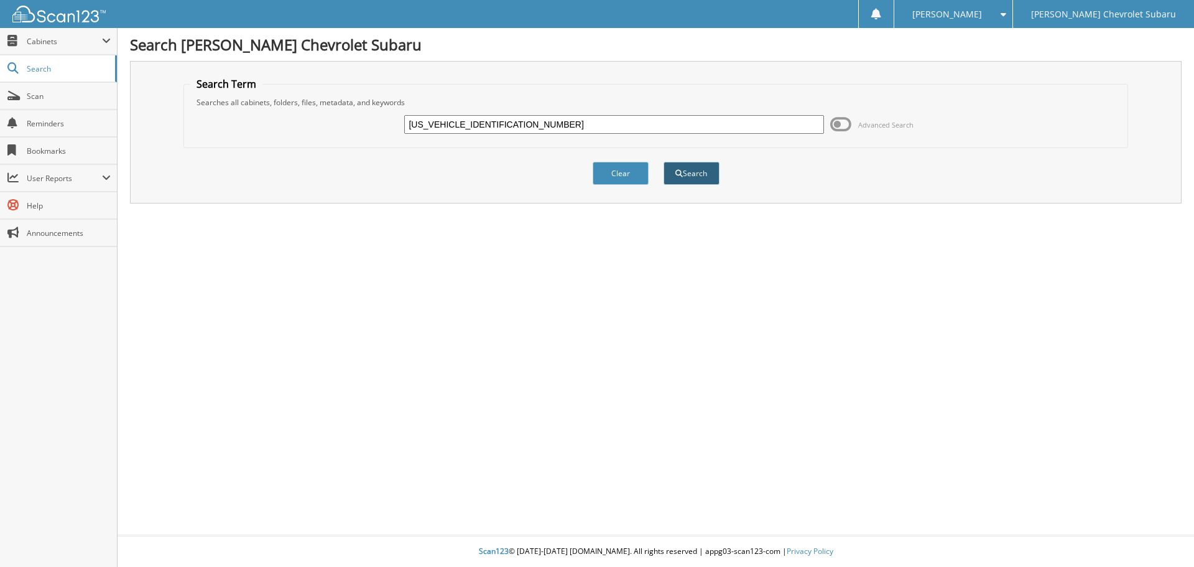 This screenshot has width=1194, height=567. Describe the element at coordinates (68, 233) in the screenshot. I see `span: Announcements` at that location.